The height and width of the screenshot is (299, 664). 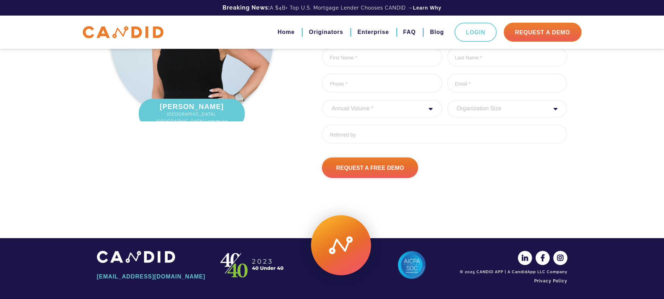 What do you see at coordinates (373, 32) in the screenshot?
I see `a: Enterprise` at bounding box center [373, 32].